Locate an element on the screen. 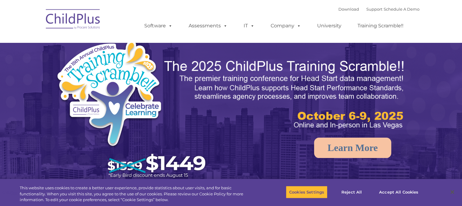 The width and height of the screenshot is (462, 206). a: Software is located at coordinates (158, 26).